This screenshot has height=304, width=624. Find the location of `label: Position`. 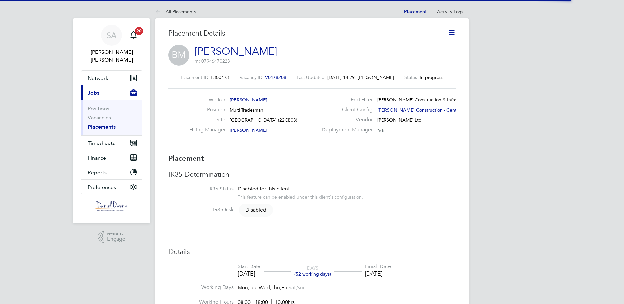

label: Position is located at coordinates (207, 110).